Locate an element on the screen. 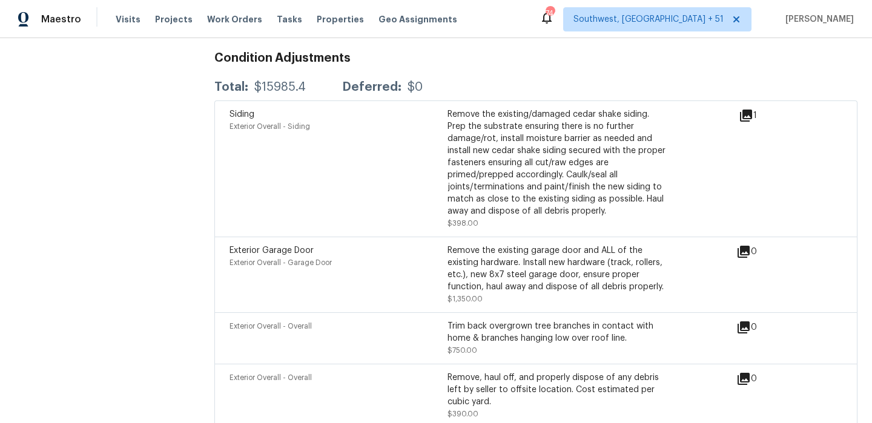 The height and width of the screenshot is (423, 872). div: Deferred: is located at coordinates (372, 87).